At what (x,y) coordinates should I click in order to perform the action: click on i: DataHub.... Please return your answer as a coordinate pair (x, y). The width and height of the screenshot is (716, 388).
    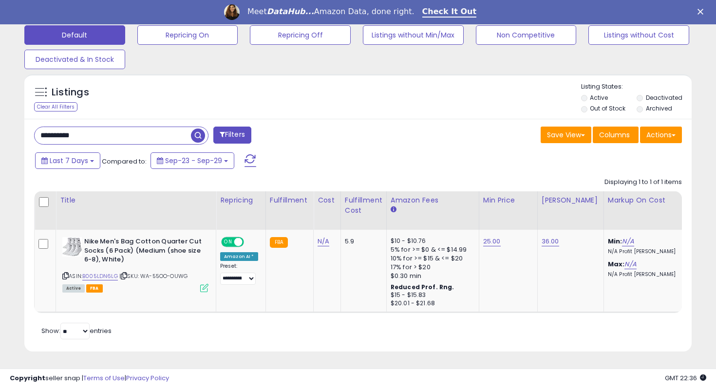
    Looking at the image, I should click on (290, 11).